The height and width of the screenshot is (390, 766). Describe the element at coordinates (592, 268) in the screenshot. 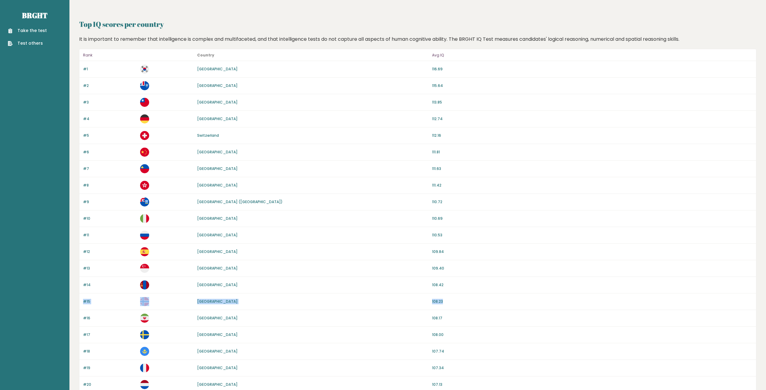

I see `p: 109.40` at that location.